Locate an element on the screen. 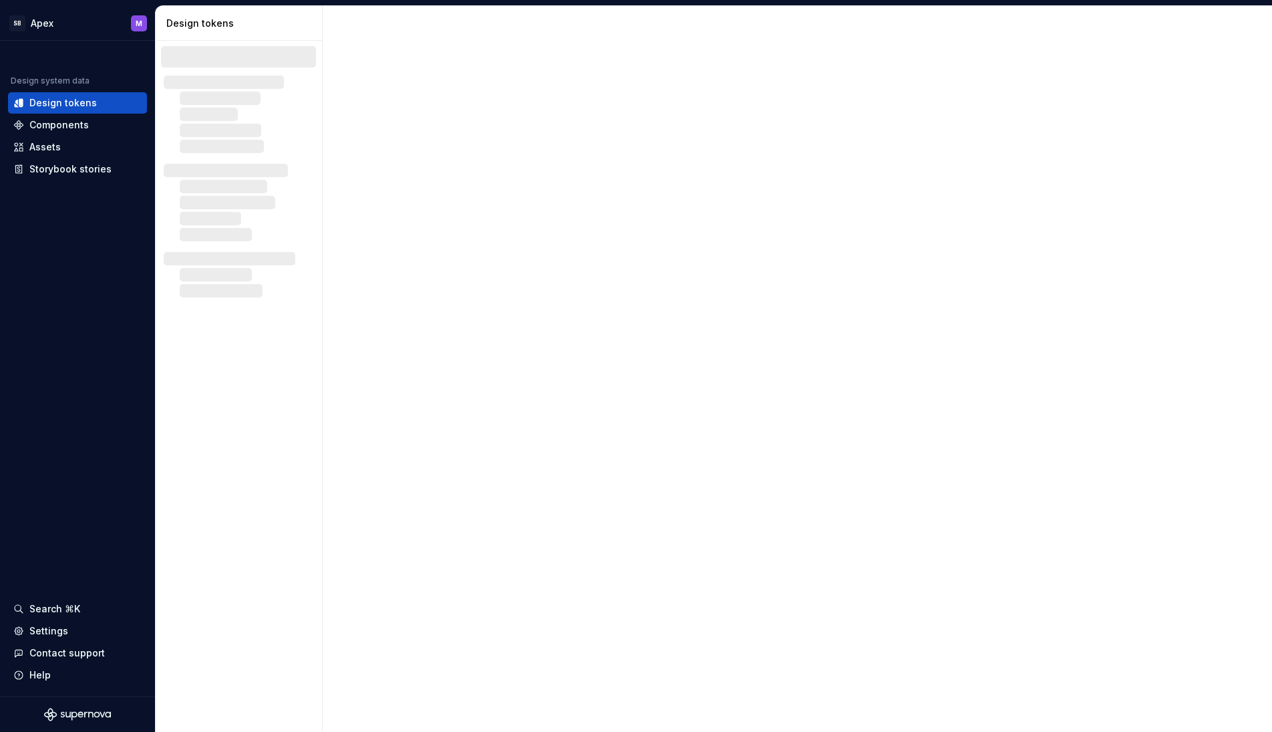 Image resolution: width=1272 pixels, height=732 pixels. button: SBApexM is located at coordinates (78, 23).